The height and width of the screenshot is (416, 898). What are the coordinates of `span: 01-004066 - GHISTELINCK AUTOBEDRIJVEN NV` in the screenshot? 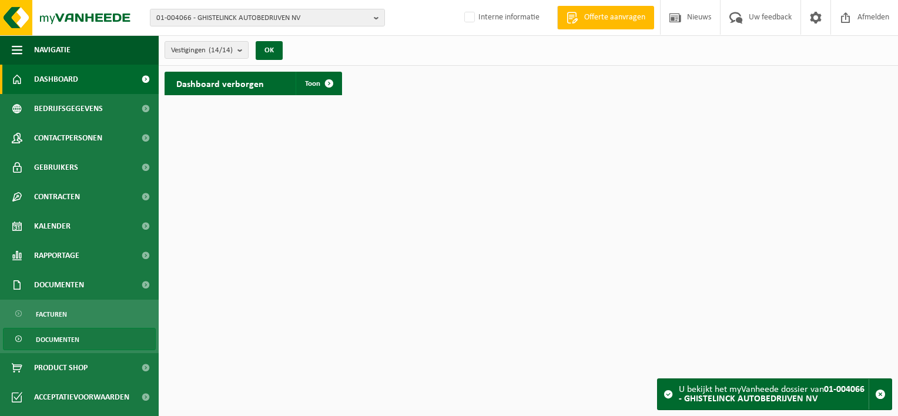 It's located at (263, 18).